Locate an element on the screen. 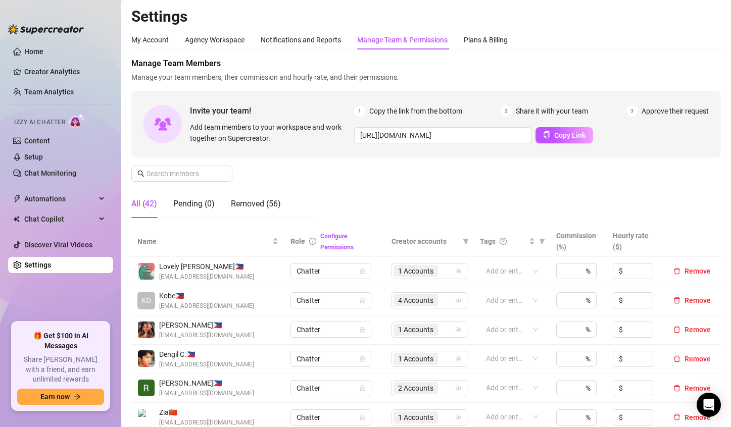 The width and height of the screenshot is (731, 427). img: Zia is located at coordinates (146, 417).